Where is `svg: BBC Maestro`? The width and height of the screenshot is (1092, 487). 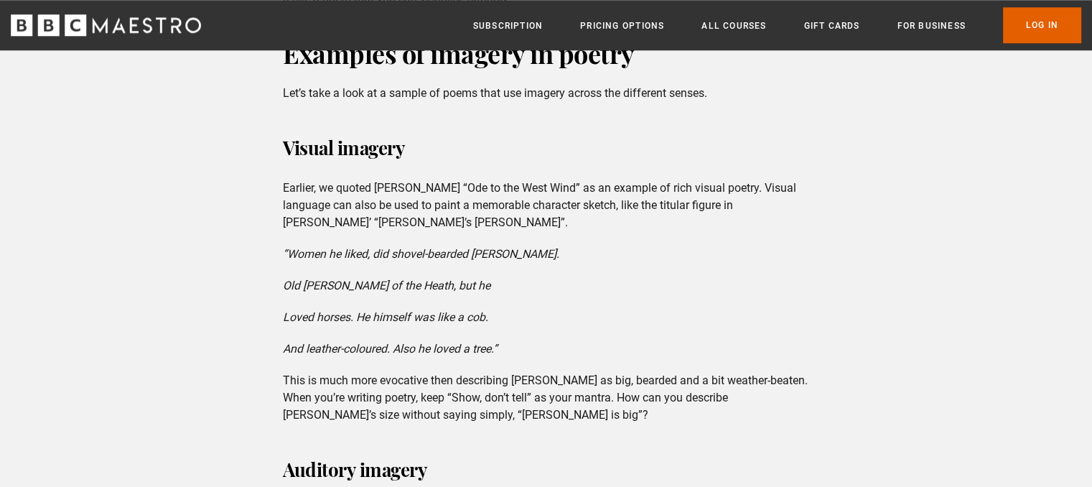
svg: BBC Maestro is located at coordinates (106, 25).